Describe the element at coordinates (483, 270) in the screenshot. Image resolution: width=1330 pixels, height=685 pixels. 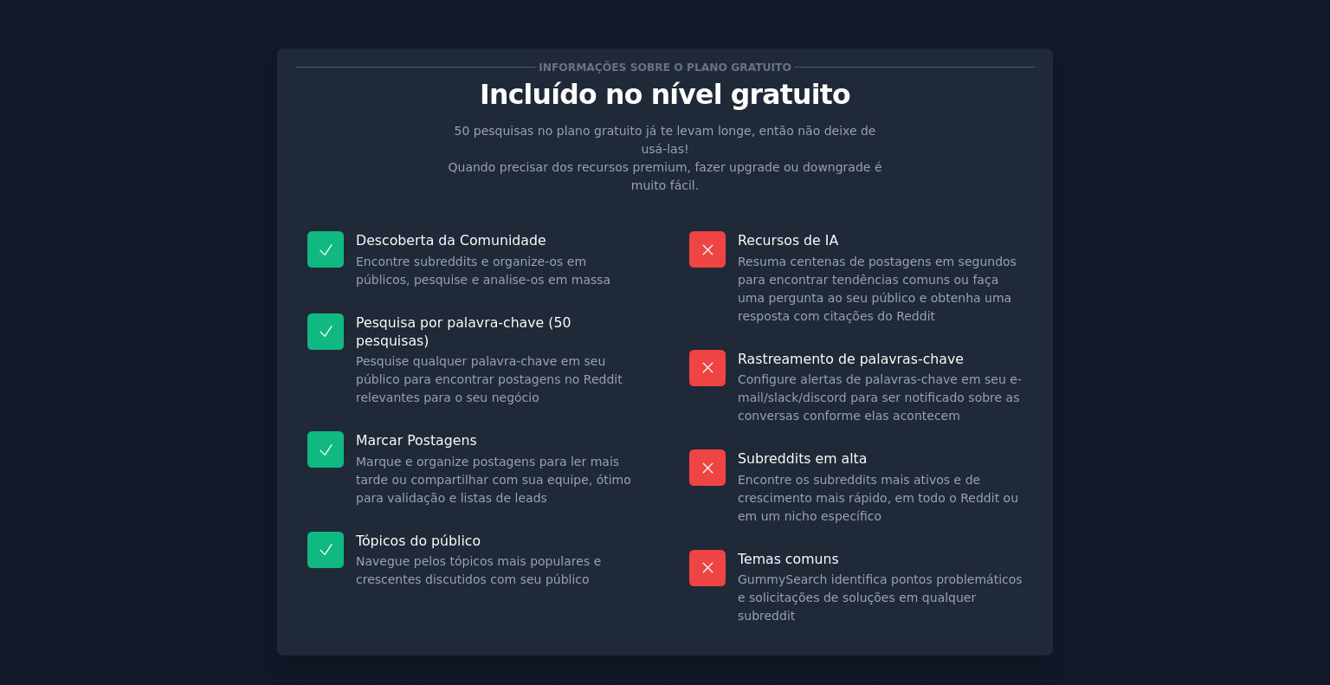
I see `font: Encontre subreddits e organize-os em públicos, pesquise e analise-os em massa` at that location.